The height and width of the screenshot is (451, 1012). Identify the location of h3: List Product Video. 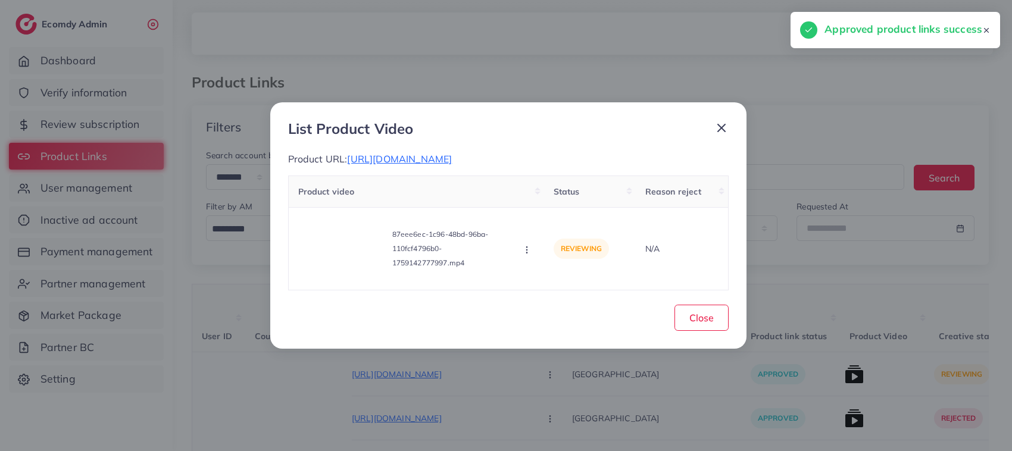
(351, 129).